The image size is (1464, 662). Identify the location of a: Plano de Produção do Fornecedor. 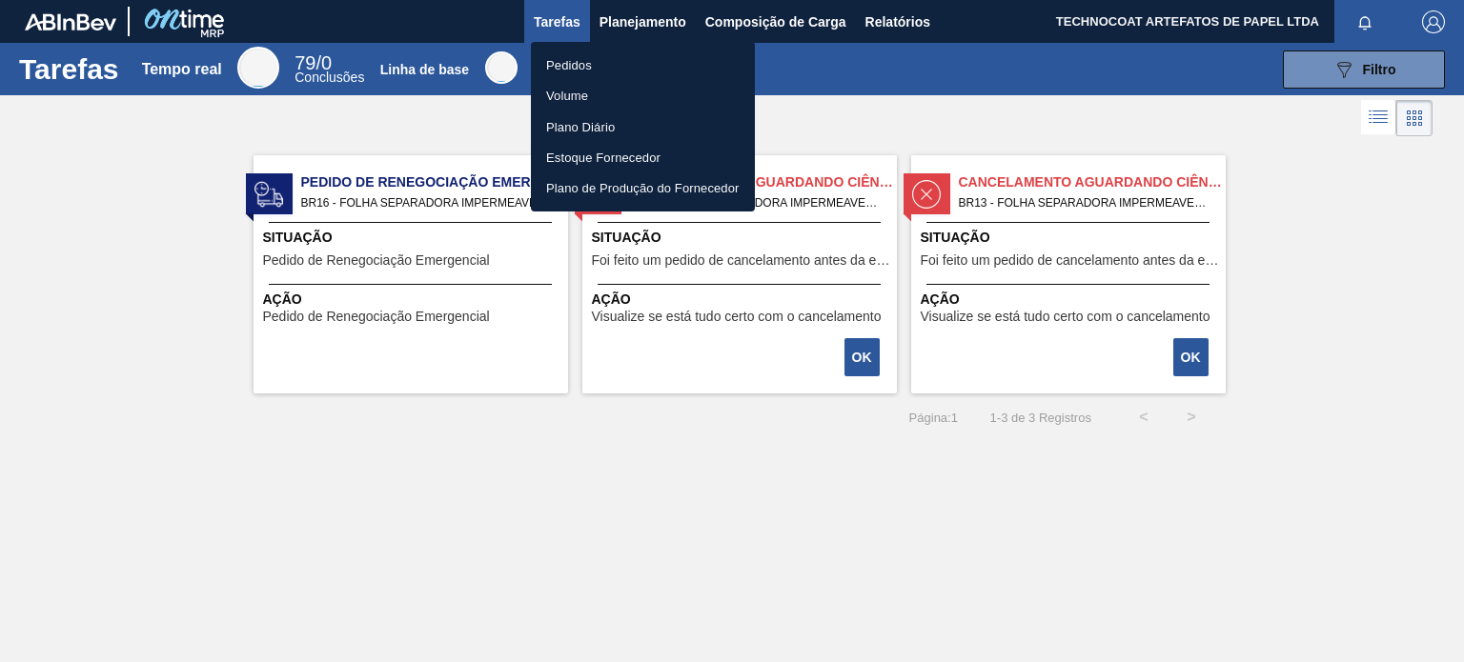
(642, 188).